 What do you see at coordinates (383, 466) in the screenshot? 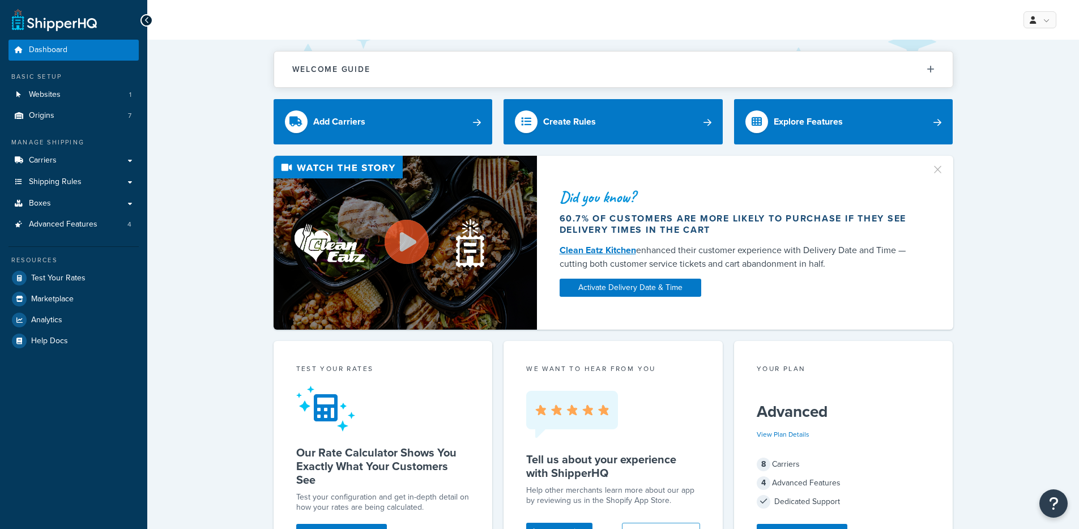
I see `h5: Our Rate Calculator Shows You Exactly What Your Customers See` at bounding box center [383, 466].